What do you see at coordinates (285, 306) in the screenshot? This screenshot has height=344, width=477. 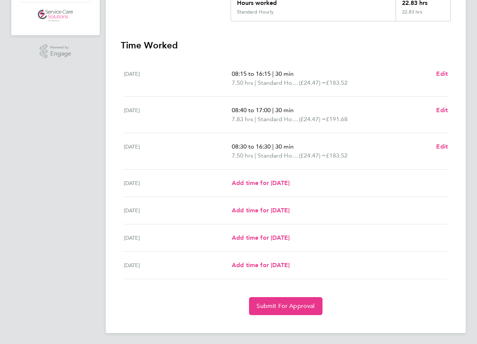 I see `button: Submit For Approval` at bounding box center [285, 306].